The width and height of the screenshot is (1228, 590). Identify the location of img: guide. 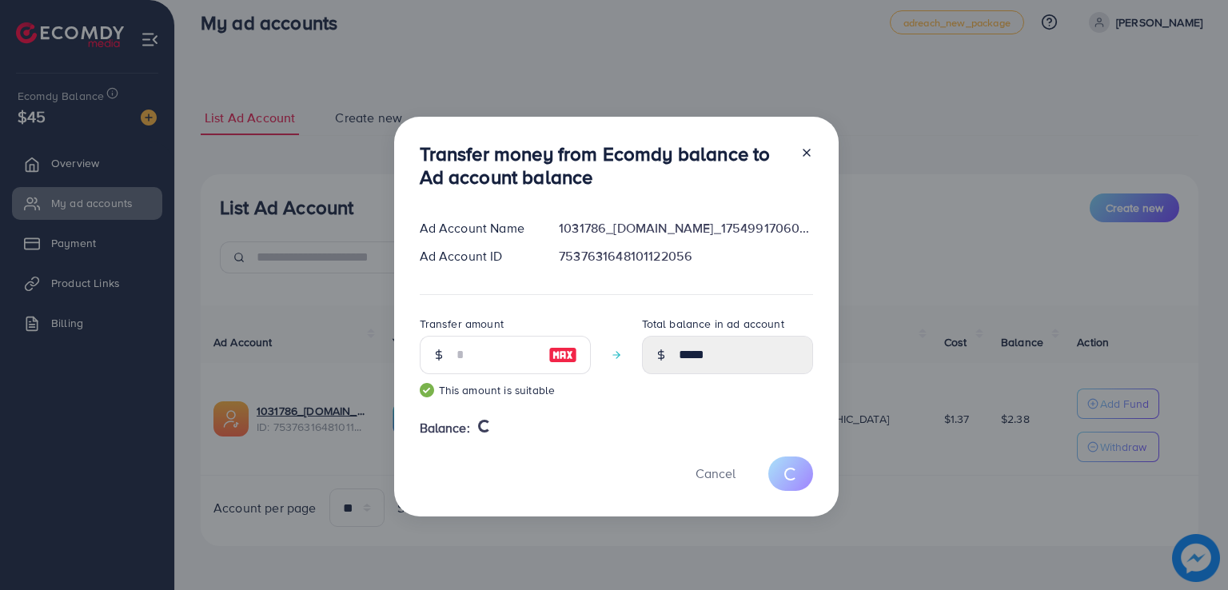
(427, 390).